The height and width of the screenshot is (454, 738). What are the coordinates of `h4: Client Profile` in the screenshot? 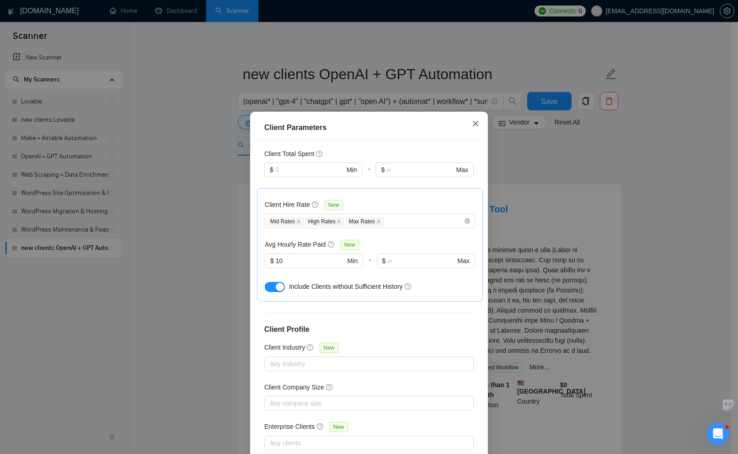 It's located at (369, 330).